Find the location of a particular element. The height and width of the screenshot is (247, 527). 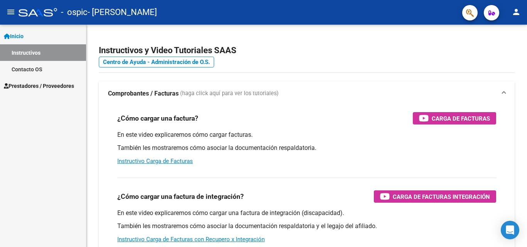

button: Carga de Facturas Integración is located at coordinates (435, 197).